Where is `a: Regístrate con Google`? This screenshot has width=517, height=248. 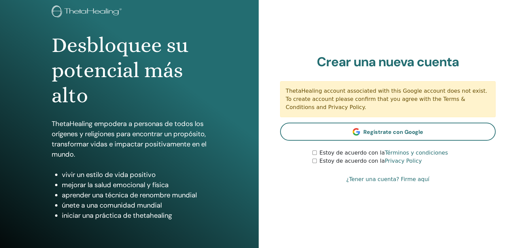
a: Regístrate con Google is located at coordinates (388, 131).